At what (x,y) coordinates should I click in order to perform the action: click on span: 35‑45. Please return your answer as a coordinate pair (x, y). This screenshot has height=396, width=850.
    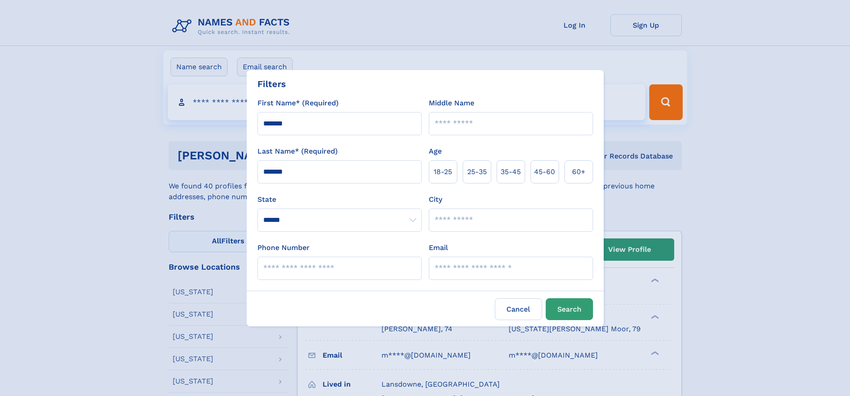
    Looking at the image, I should click on (510, 172).